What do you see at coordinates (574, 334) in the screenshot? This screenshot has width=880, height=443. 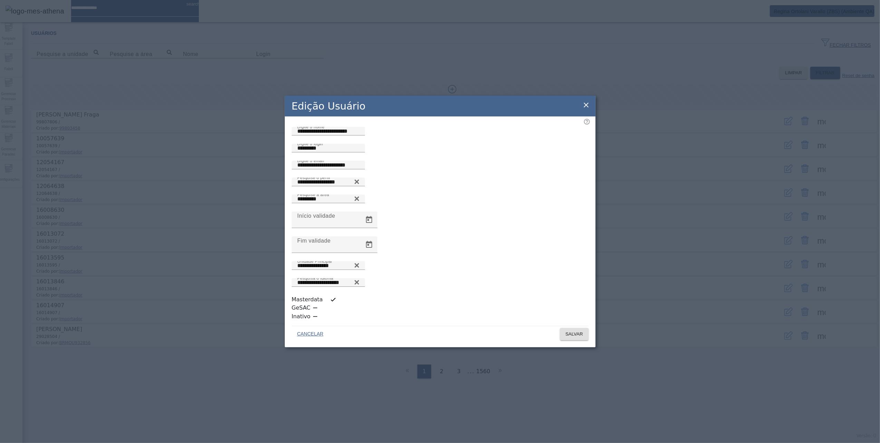 I see `span: SALVAR` at bounding box center [574, 334].